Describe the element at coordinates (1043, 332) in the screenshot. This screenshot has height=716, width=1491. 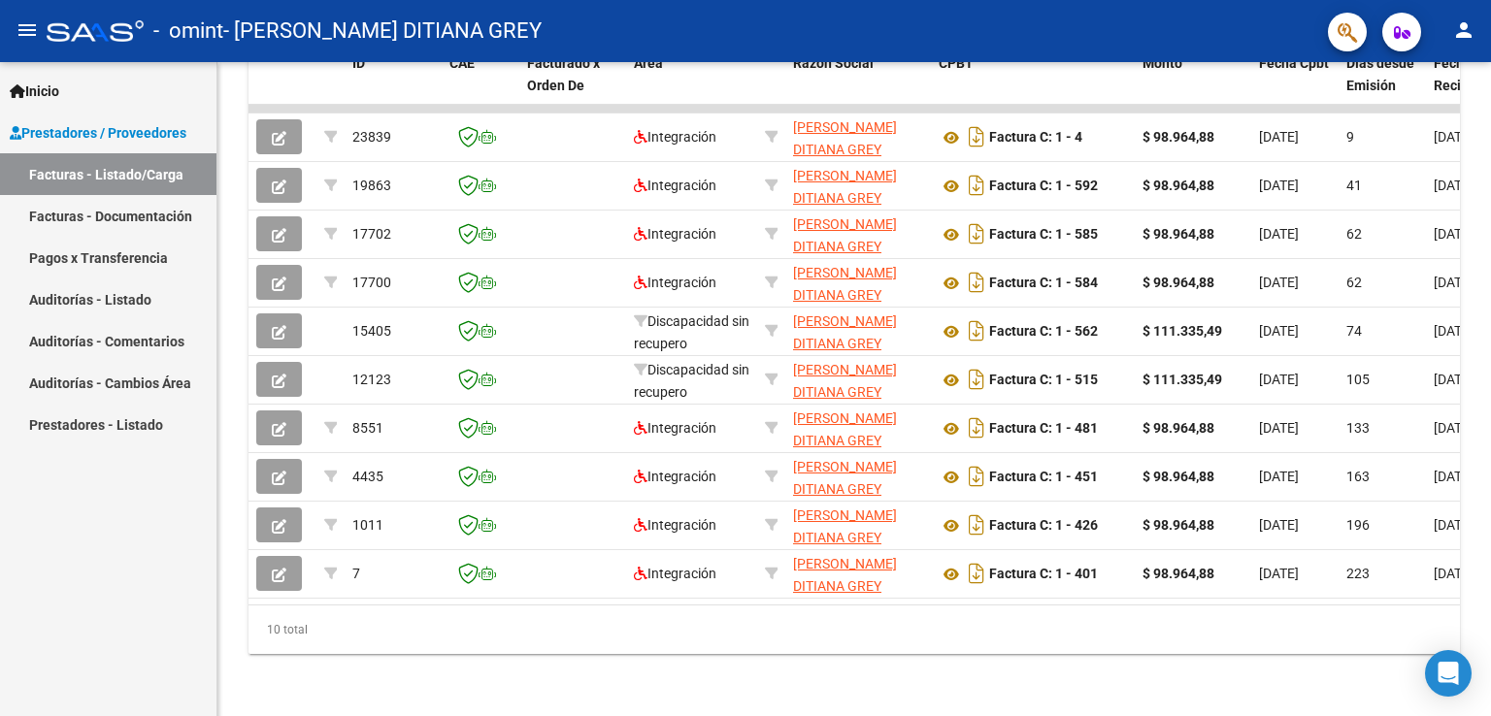
I see `strong: Factura C: 1 - 562` at that location.